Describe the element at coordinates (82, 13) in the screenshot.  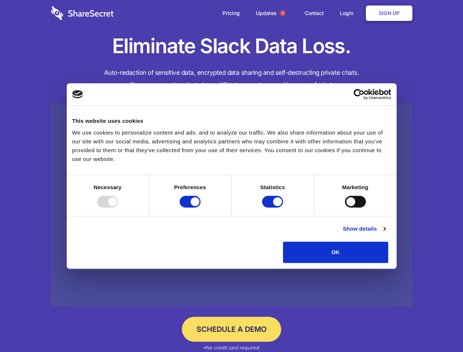
I see `img: logo-wordmark-white-trans-d4663122ce5f474addd5e946df7df03e33cb6a1c49d2221995e7729f52c070b2.svg` at that location.